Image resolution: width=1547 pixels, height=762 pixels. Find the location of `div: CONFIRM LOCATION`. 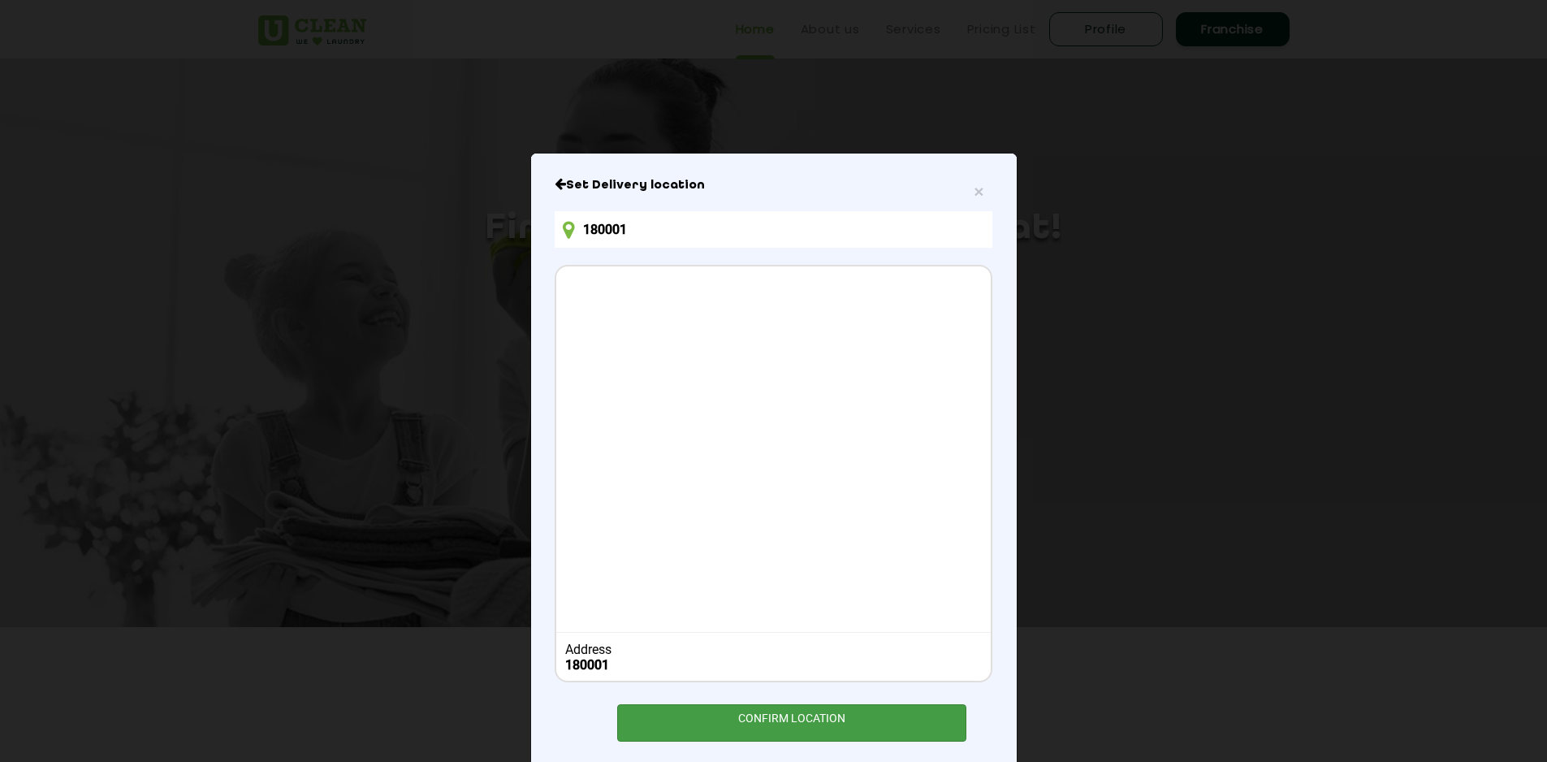

div: CONFIRM LOCATION is located at coordinates (792, 722).